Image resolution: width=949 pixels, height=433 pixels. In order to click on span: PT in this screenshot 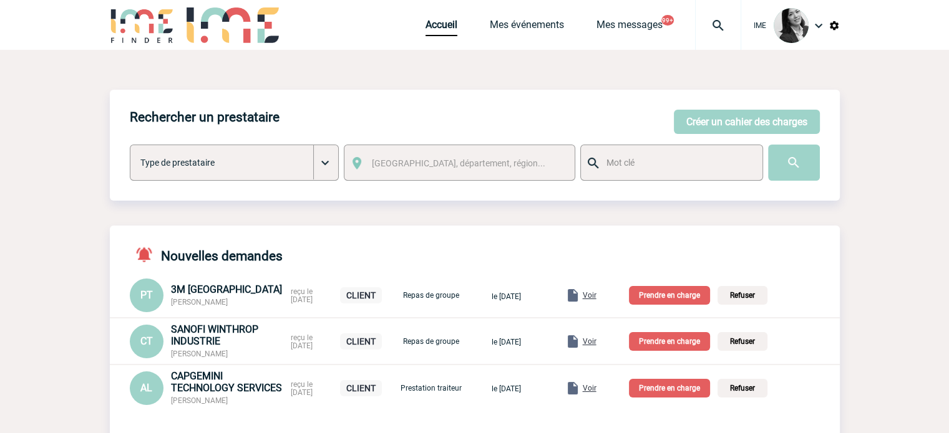, I will do `click(147, 295)`.